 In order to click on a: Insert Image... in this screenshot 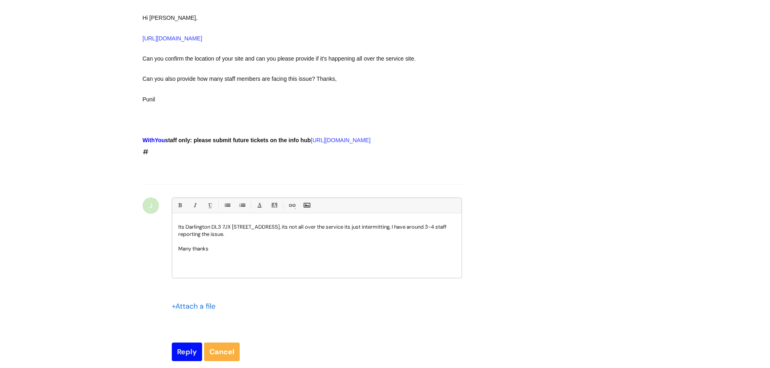, I will do `click(306, 205)`.